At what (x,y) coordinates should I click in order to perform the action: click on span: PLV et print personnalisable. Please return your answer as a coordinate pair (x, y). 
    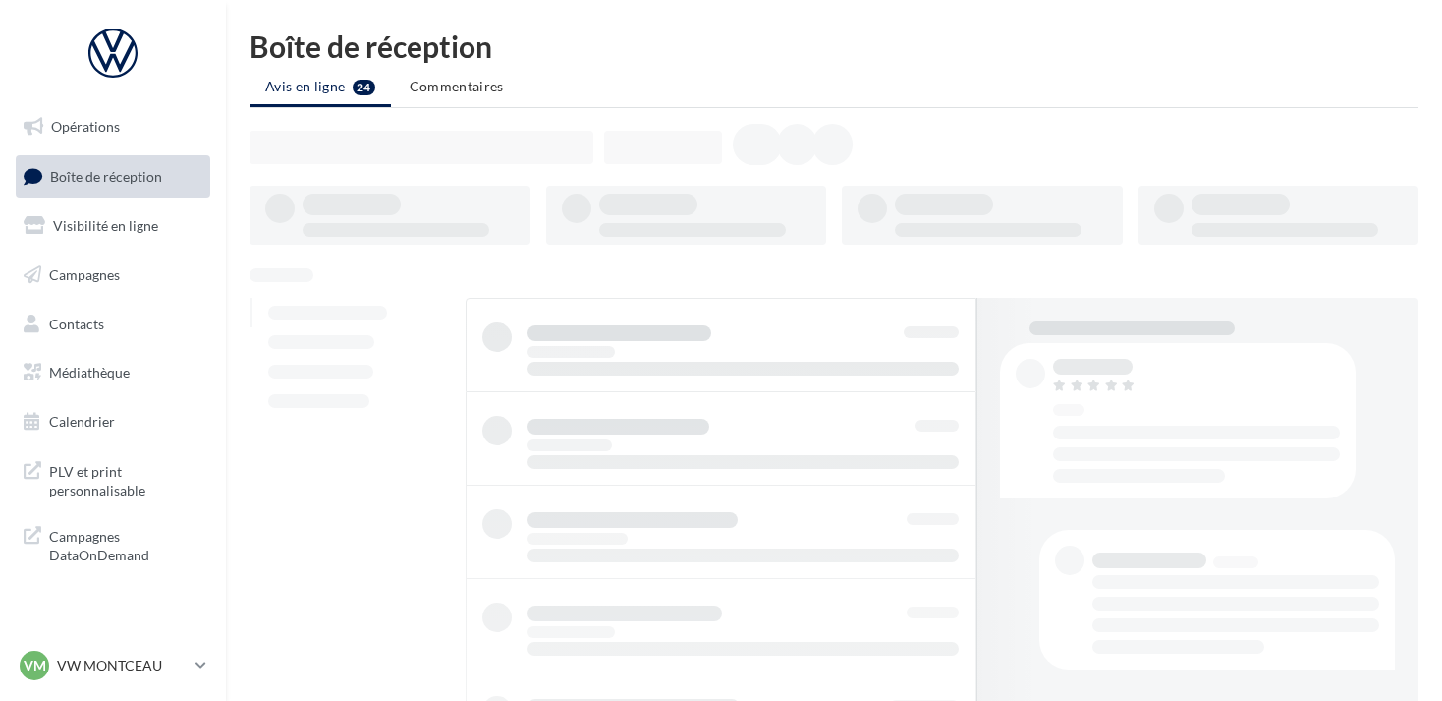
    Looking at the image, I should click on (126, 479).